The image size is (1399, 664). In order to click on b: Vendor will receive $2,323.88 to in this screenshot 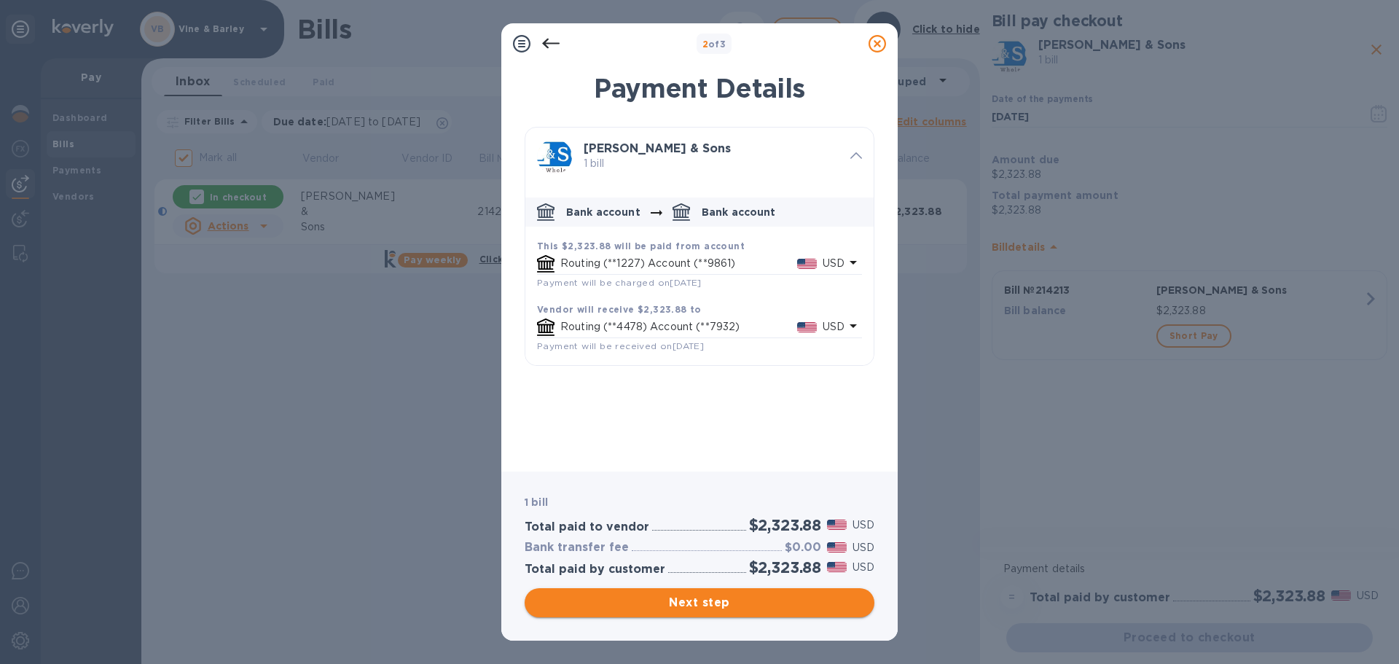, I will do `click(619, 309)`.